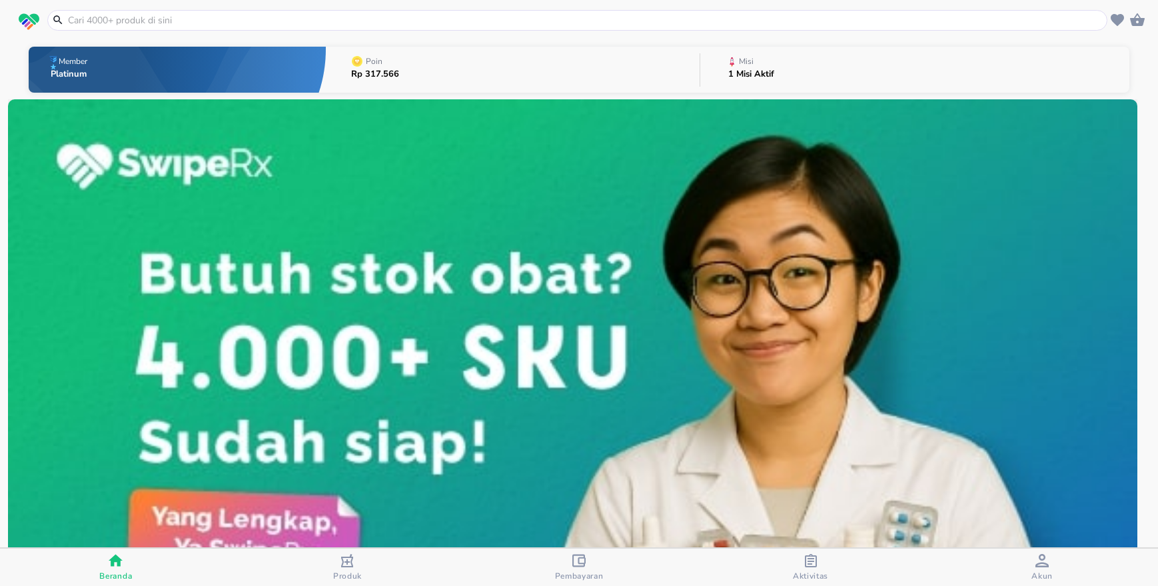  Describe the element at coordinates (375, 74) in the screenshot. I see `p: Rp 317.566` at that location.